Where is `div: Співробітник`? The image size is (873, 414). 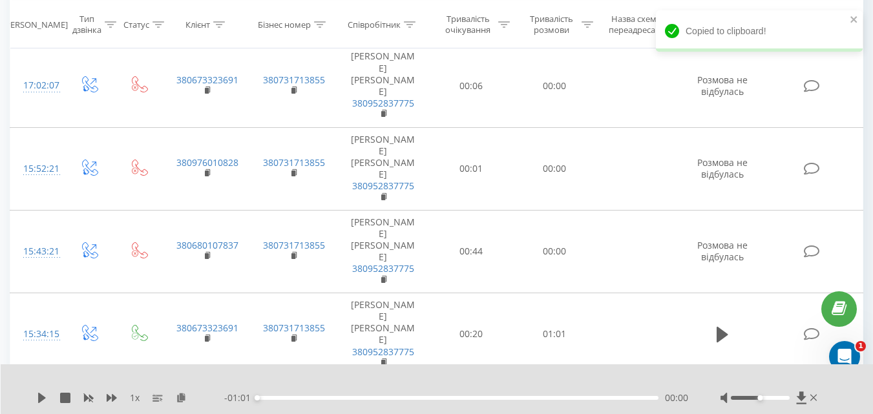
div: Співробітник is located at coordinates (374, 24).